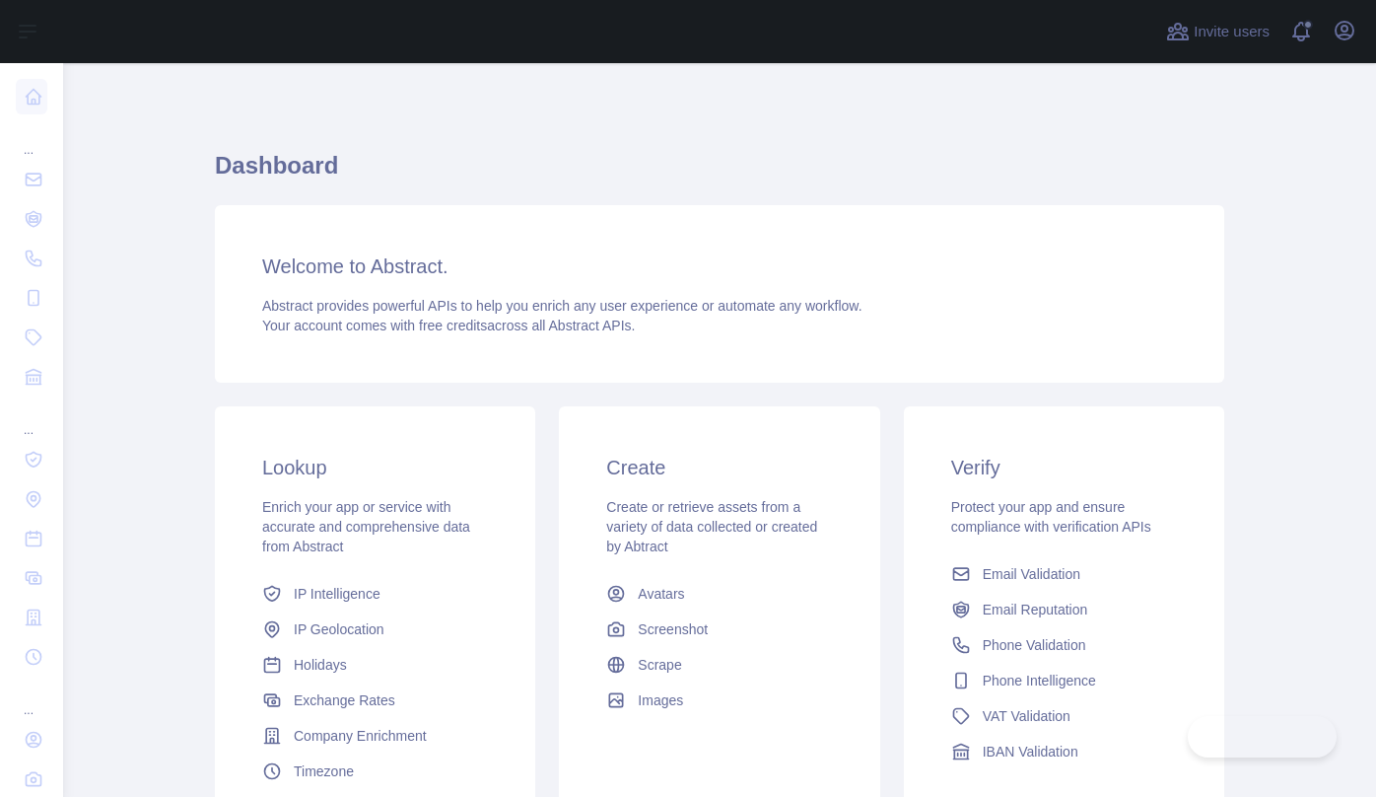 The height and width of the screenshot is (797, 1376). Describe the element at coordinates (712, 526) in the screenshot. I see `span: Create or retrieve assets from a variety of data collected or created by Abtract` at that location.